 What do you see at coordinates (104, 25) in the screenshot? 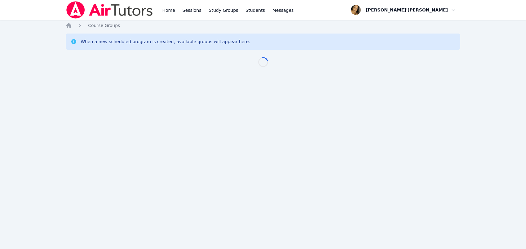
I see `span: Course Groups` at bounding box center [104, 25].